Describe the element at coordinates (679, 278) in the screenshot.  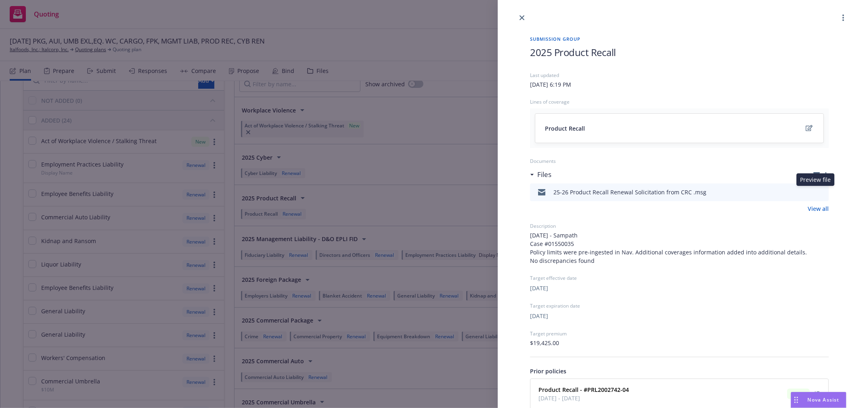
I see `div: Target effective date` at that location.